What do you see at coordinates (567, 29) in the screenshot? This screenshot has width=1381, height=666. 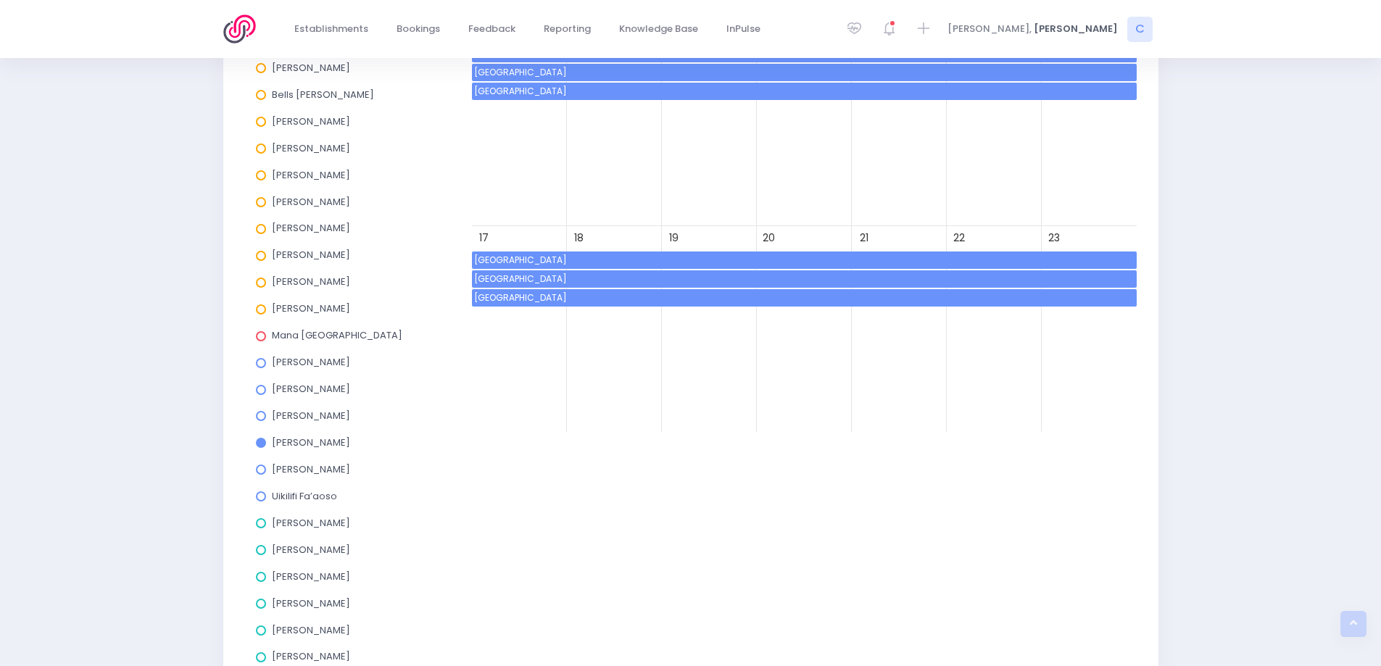 I see `span: Reporting` at bounding box center [567, 29].